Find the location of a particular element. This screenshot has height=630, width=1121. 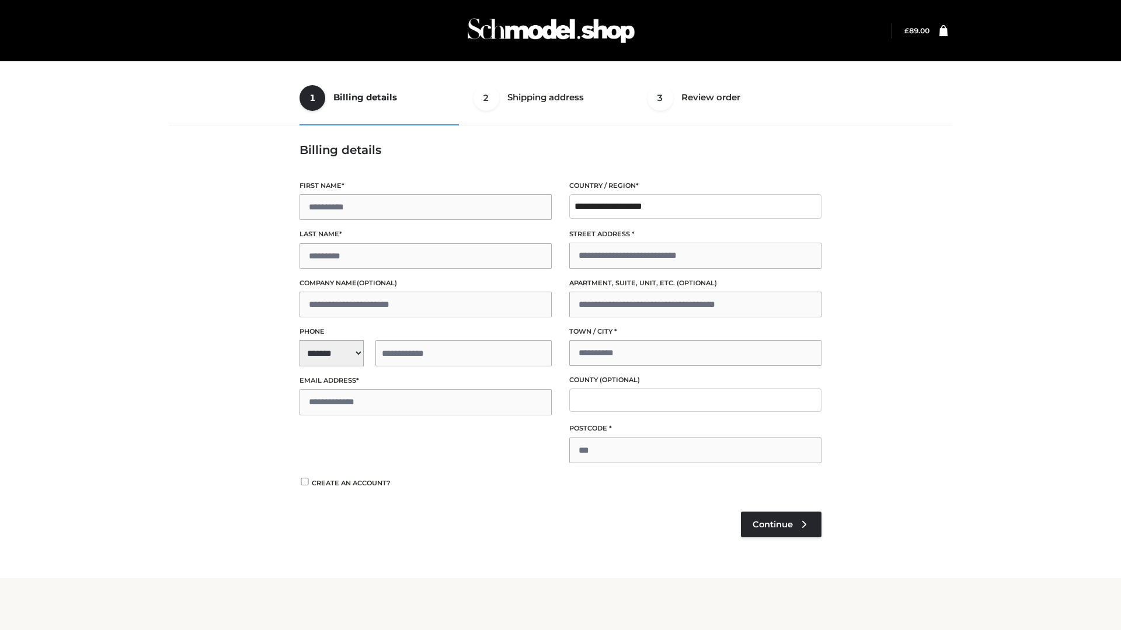

input: Create an account? is located at coordinates (305, 481).